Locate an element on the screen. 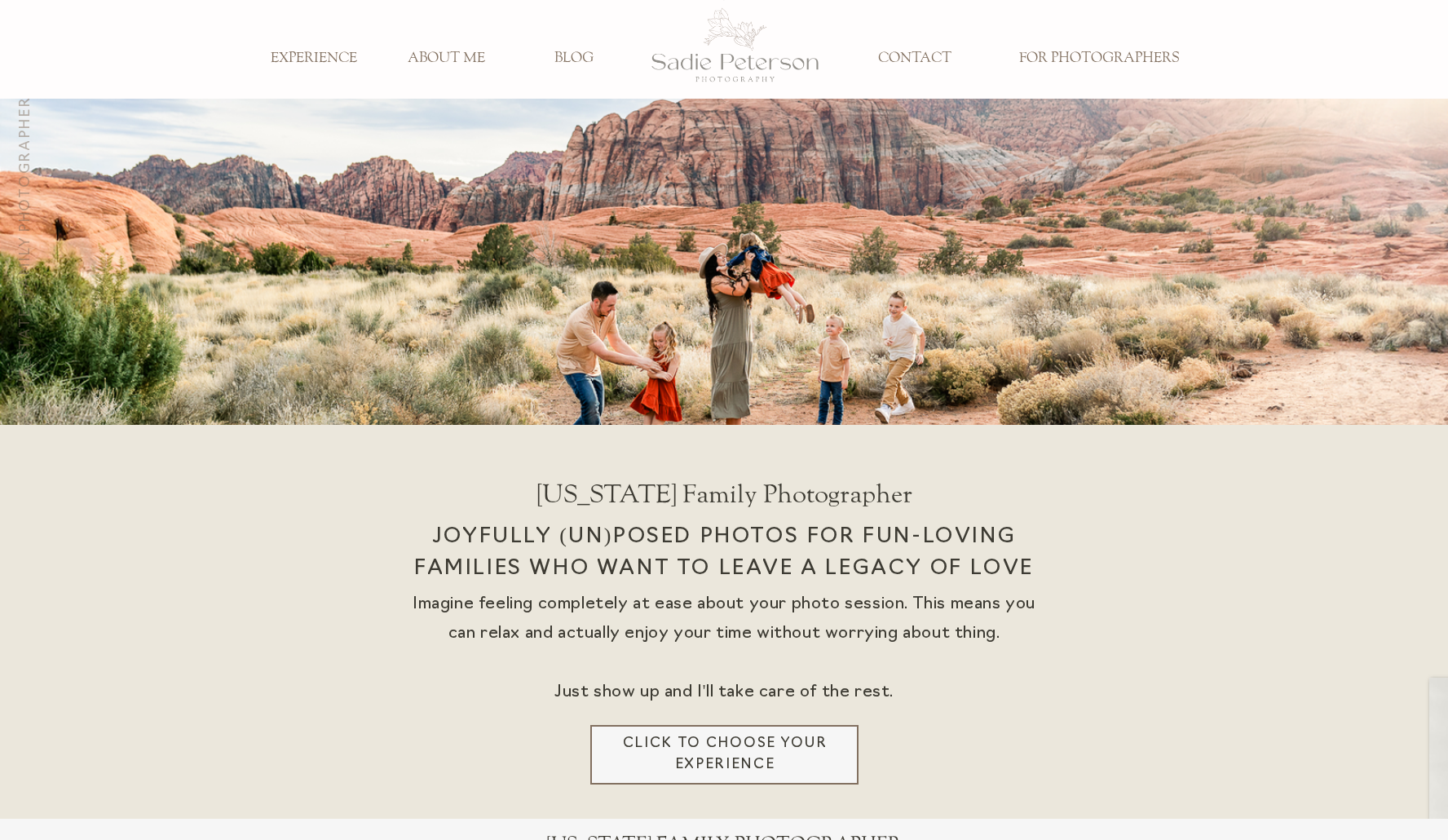  h3: ABOUT ME is located at coordinates (446, 59).